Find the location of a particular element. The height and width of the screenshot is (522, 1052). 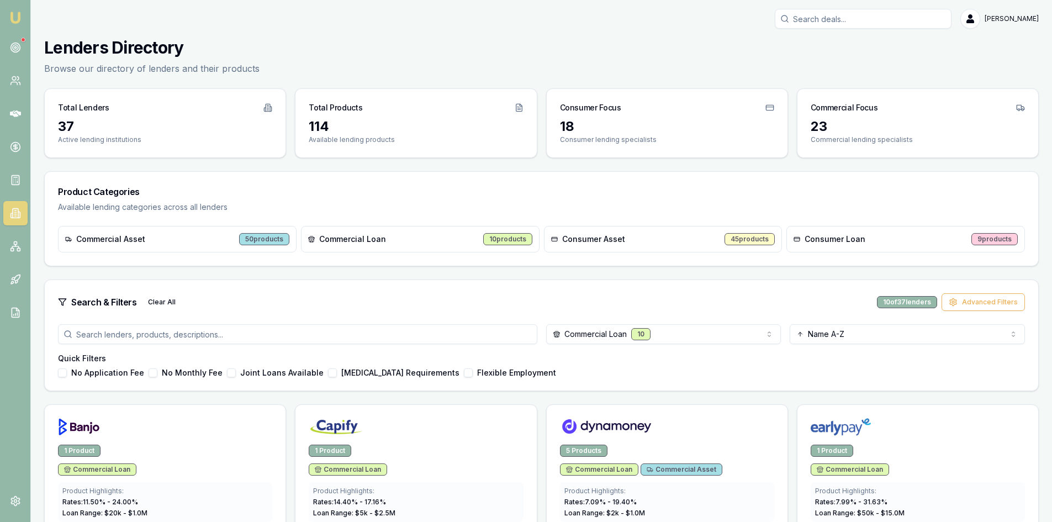

span: Rates: 7.09 % - 19.40 % is located at coordinates (600, 501).